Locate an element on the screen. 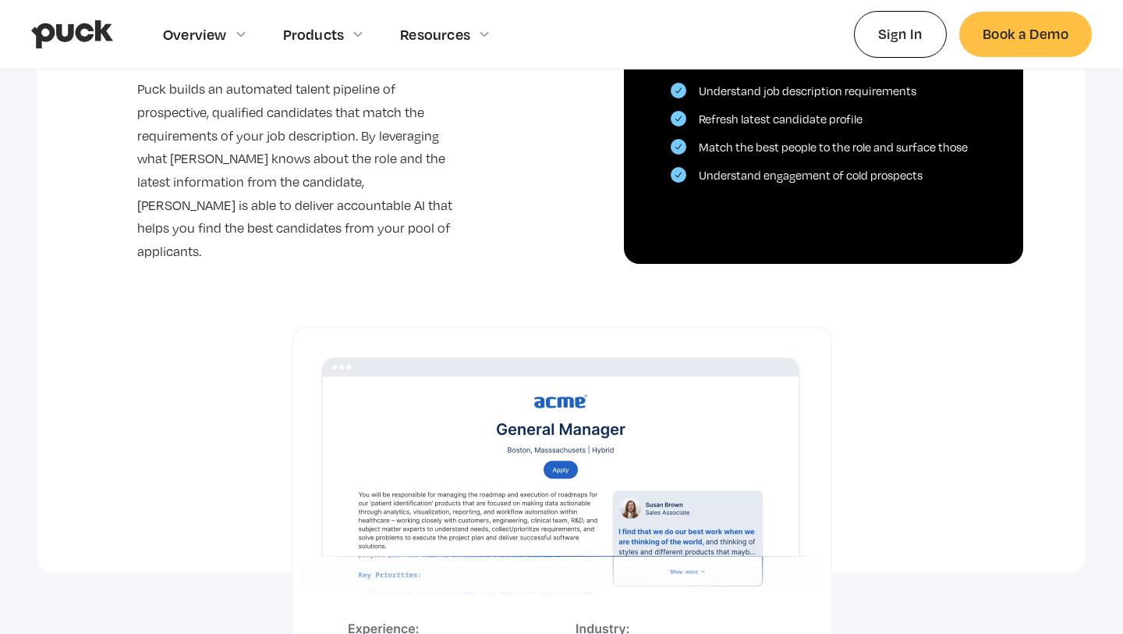  a: Book a Demo is located at coordinates (1026, 34).